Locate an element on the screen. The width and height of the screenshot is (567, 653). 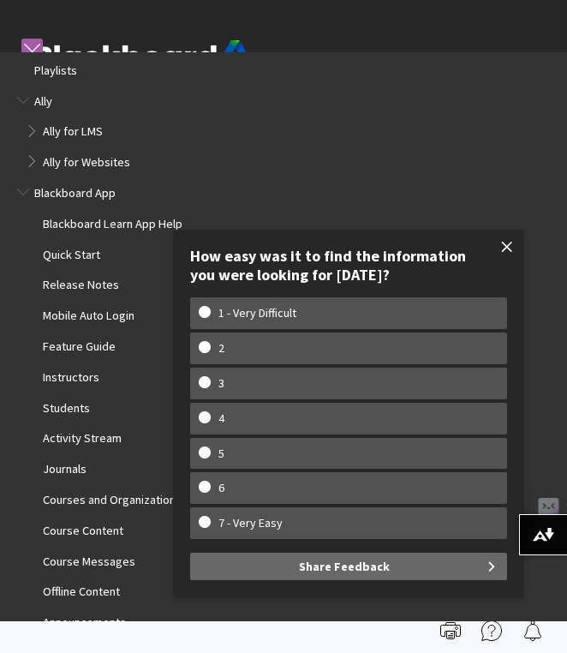
span: Announcements is located at coordinates (84, 619).